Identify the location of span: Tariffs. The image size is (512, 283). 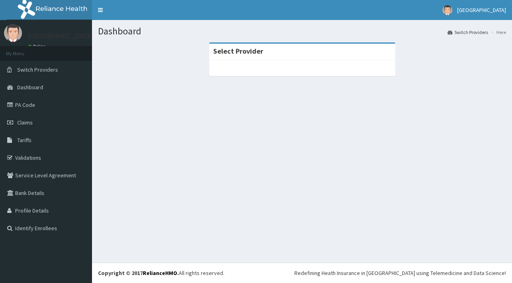
(24, 140).